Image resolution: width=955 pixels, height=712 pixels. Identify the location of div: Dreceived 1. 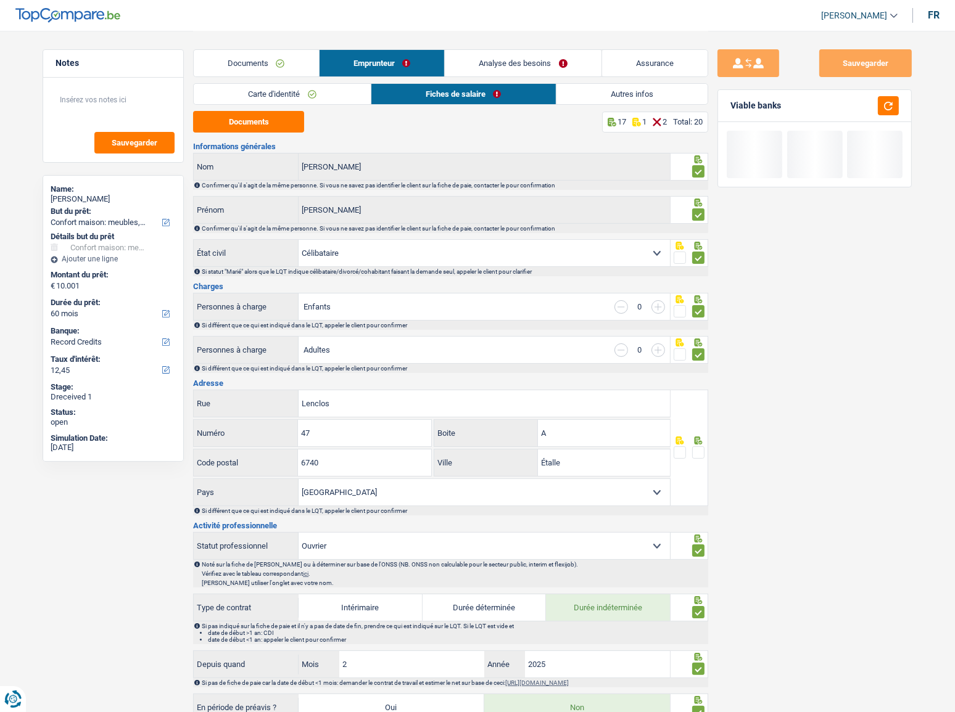
(113, 397).